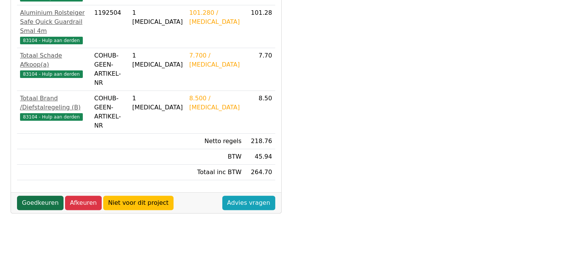 The height and width of the screenshot is (268, 572). Describe the element at coordinates (54, 22) in the screenshot. I see `div: Aluminium Rolsteiger Safe Quick Guardrail Smal 4m` at that location.